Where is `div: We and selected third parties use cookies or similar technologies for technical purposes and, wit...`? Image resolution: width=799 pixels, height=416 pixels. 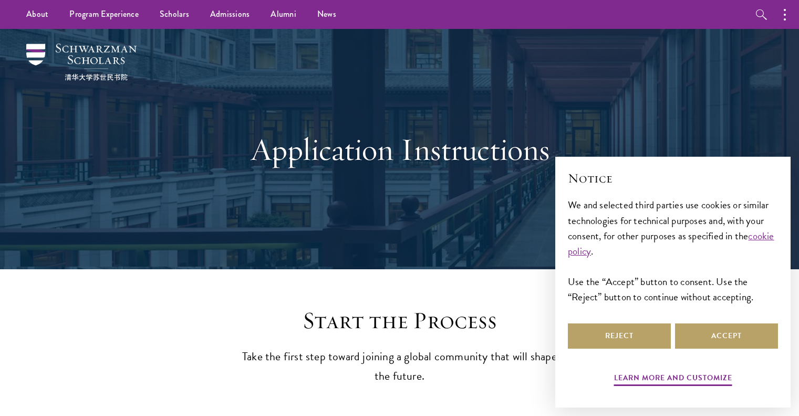
div: We and selected third parties use cookies or similar technologies for technical purposes and, wit... is located at coordinates (673, 250).